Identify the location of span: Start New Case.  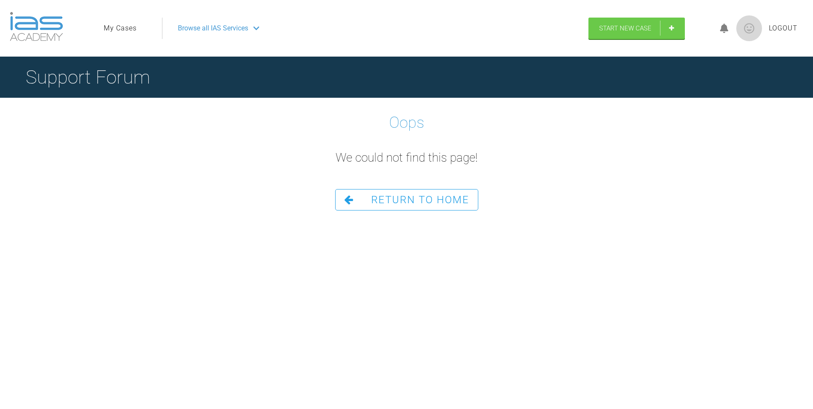
(625, 28).